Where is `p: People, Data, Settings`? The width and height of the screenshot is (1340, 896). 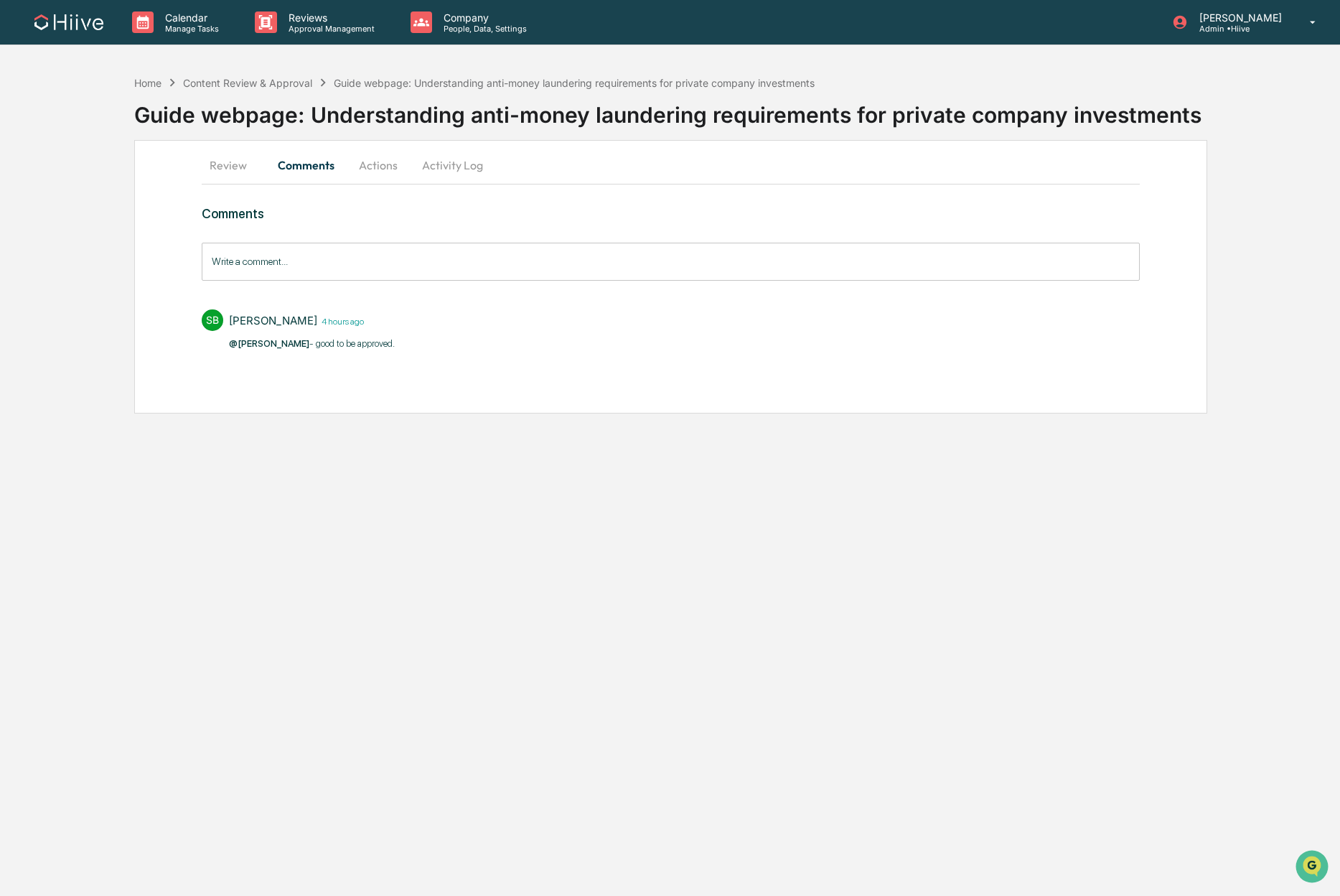
p: People, Data, Settings is located at coordinates (483, 29).